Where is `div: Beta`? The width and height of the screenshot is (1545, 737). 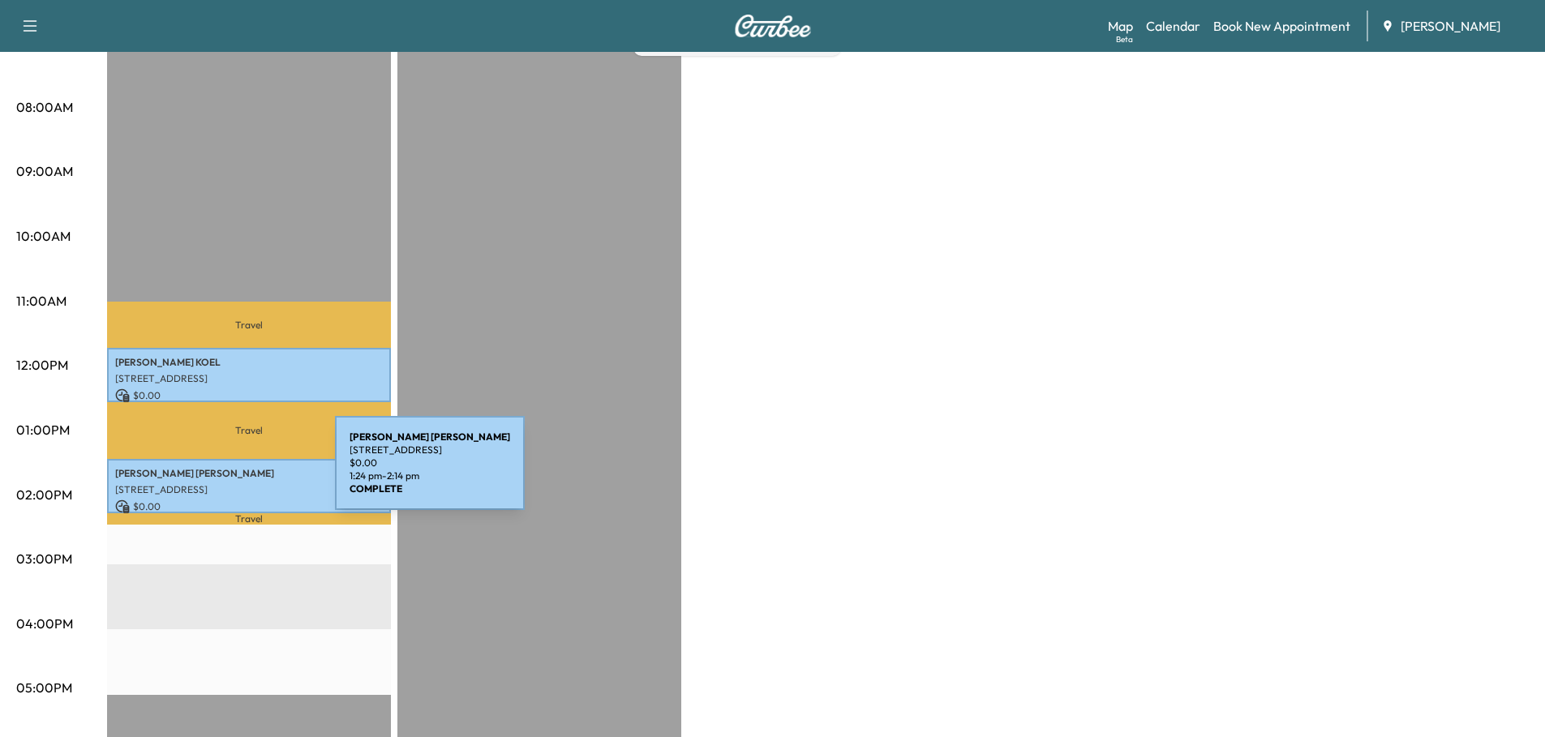
div: Beta is located at coordinates (1124, 39).